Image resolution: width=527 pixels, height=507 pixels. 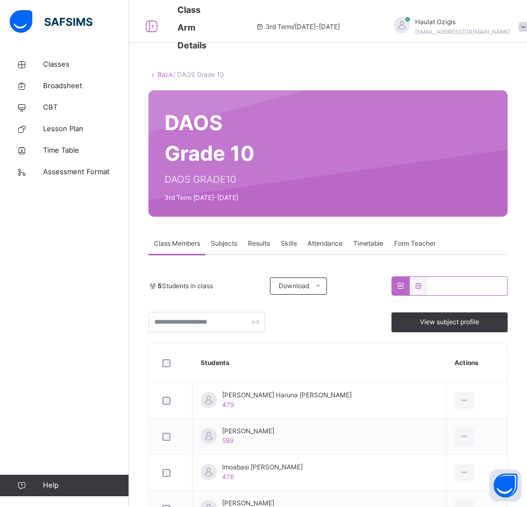 What do you see at coordinates (369, 244) in the screenshot?
I see `span: Timetable` at bounding box center [369, 244].